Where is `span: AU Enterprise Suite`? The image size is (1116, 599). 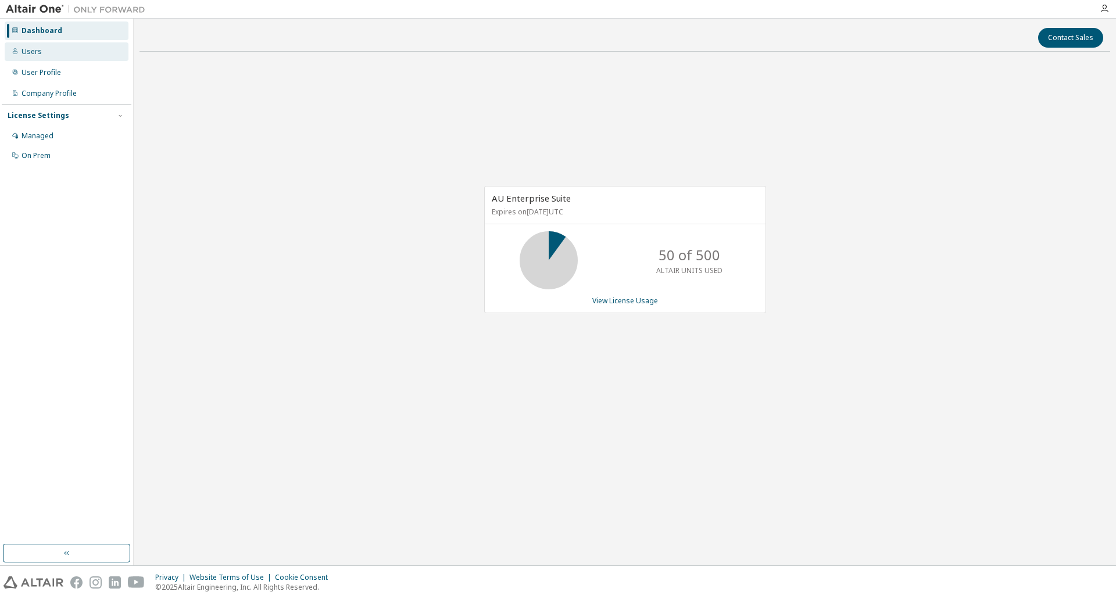
span: AU Enterprise Suite is located at coordinates (531, 198).